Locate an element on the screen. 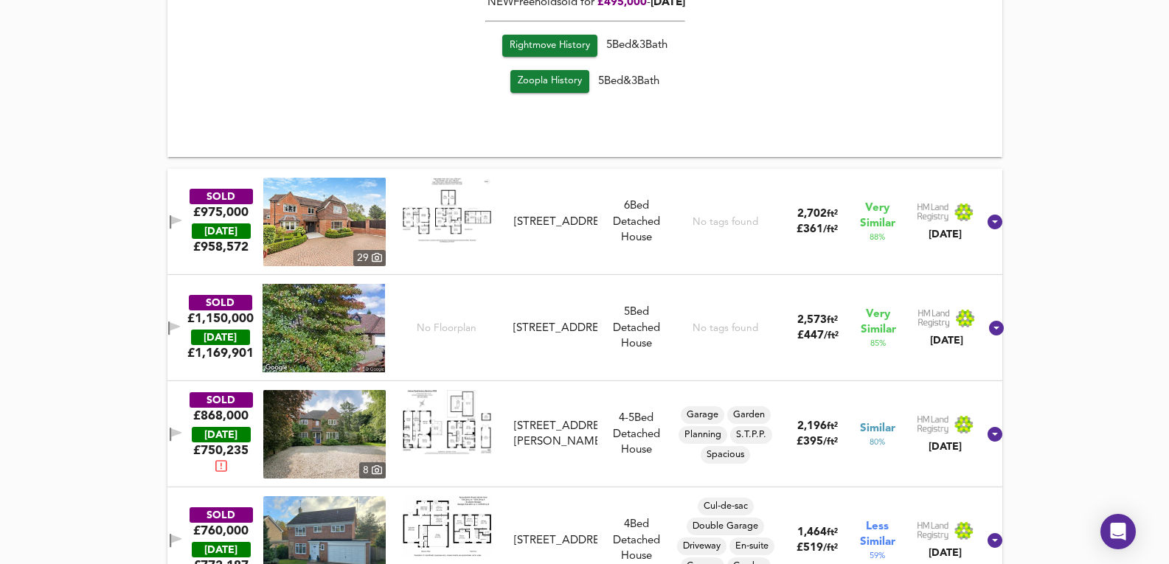 The height and width of the screenshot is (564, 1169). span: Planning is located at coordinates (703, 435).